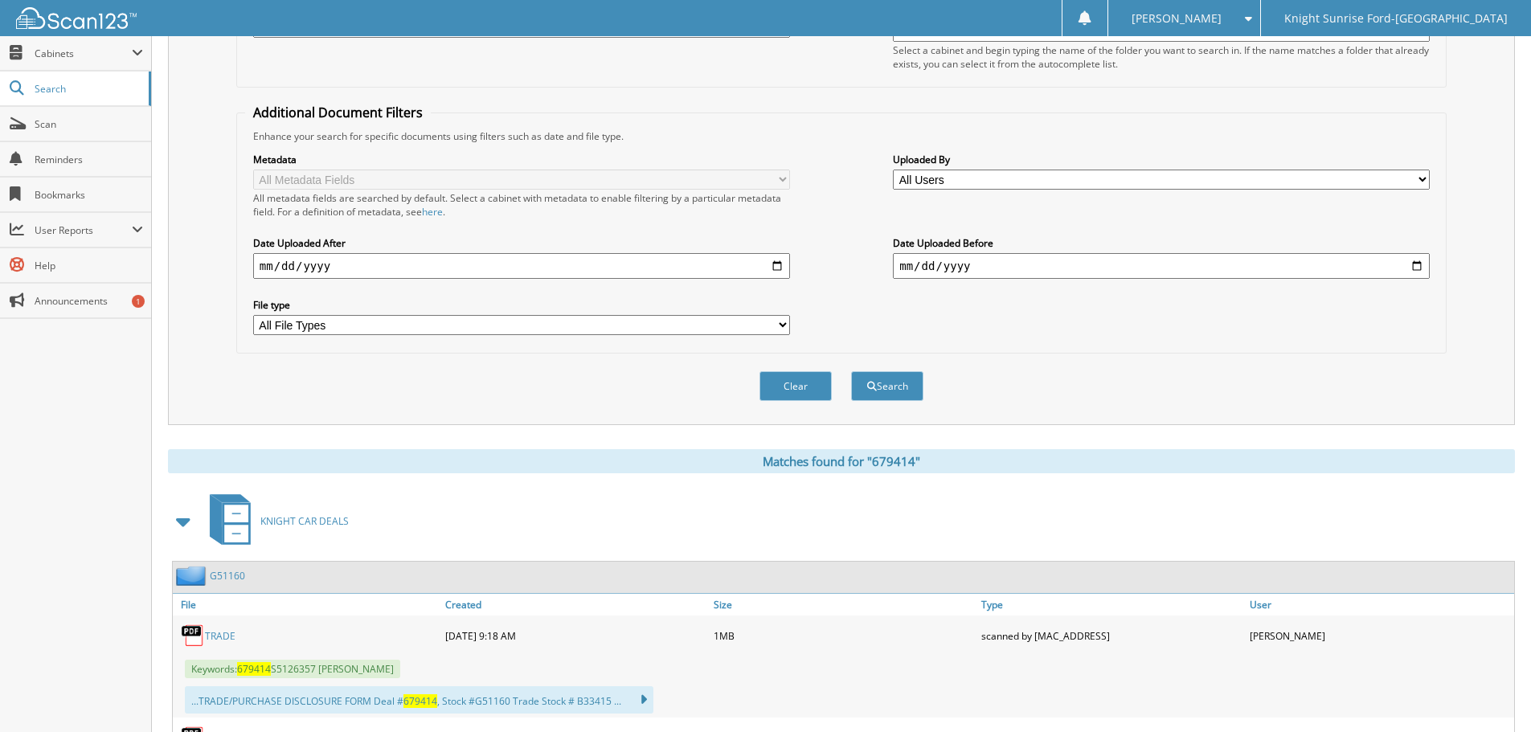 The height and width of the screenshot is (732, 1531). What do you see at coordinates (88, 124) in the screenshot?
I see `span: Scan` at bounding box center [88, 124].